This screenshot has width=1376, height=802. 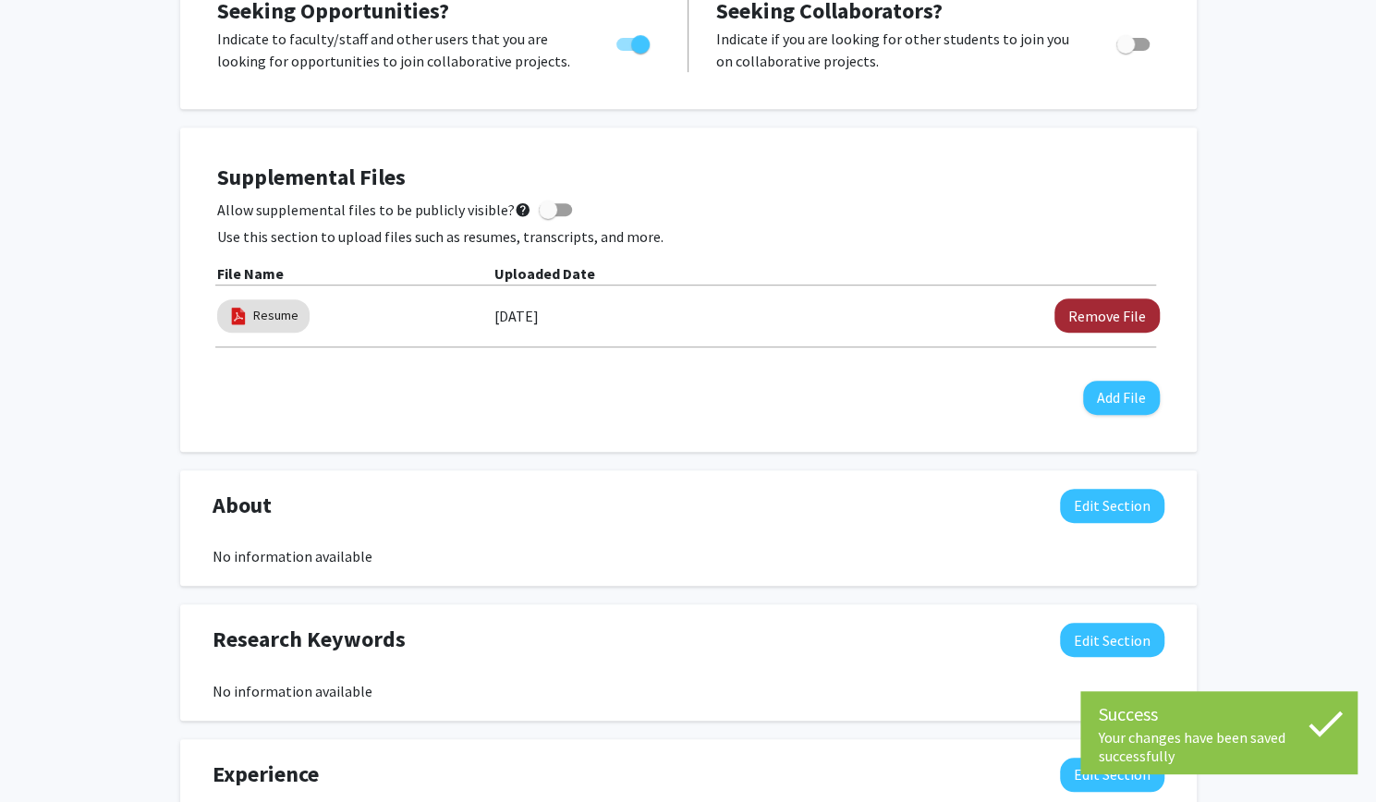 I want to click on button: Edit Research Keywords, so click(x=1112, y=640).